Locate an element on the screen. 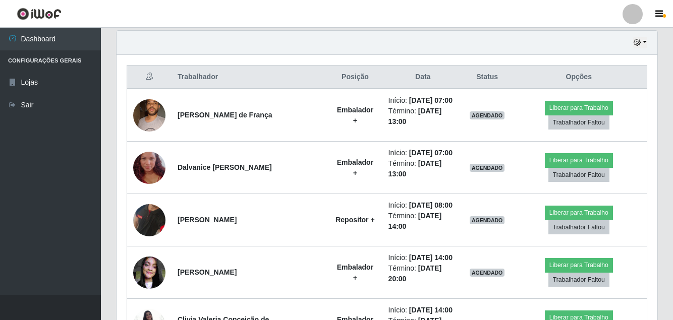 The width and height of the screenshot is (673, 320). th: Opções is located at coordinates (578, 77).